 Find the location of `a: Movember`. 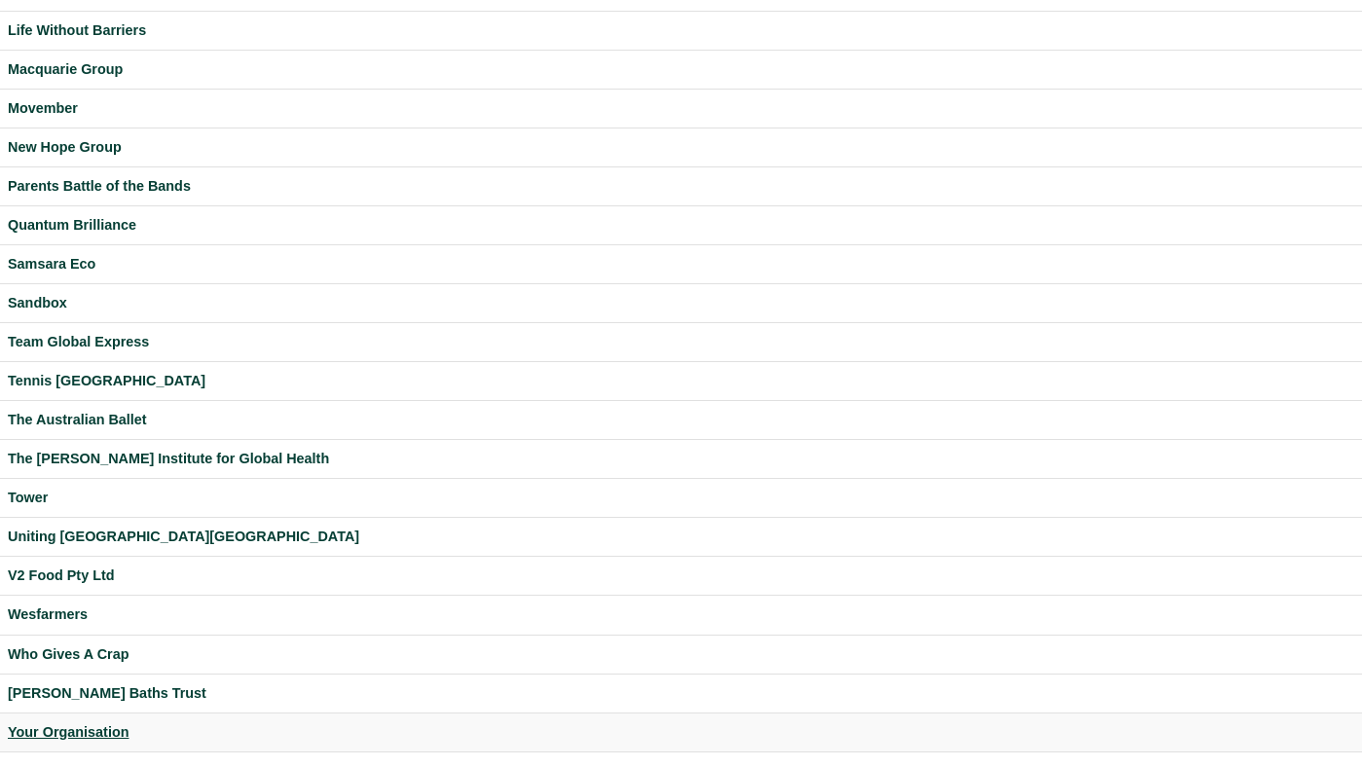

a: Movember is located at coordinates (681, 108).